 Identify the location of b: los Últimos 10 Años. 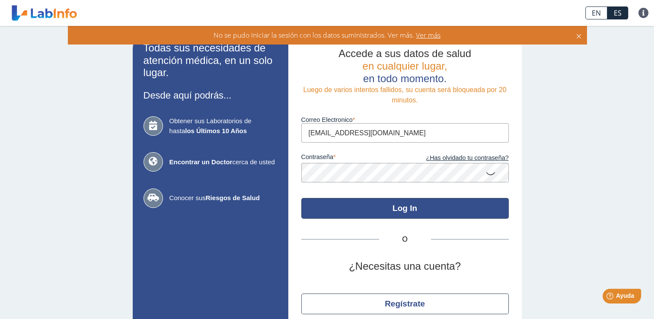
(216, 131).